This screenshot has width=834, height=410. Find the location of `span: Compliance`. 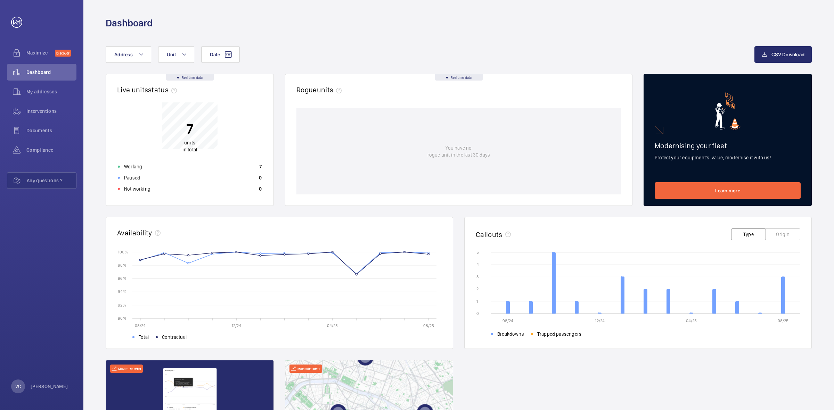

span: Compliance is located at coordinates (51, 150).